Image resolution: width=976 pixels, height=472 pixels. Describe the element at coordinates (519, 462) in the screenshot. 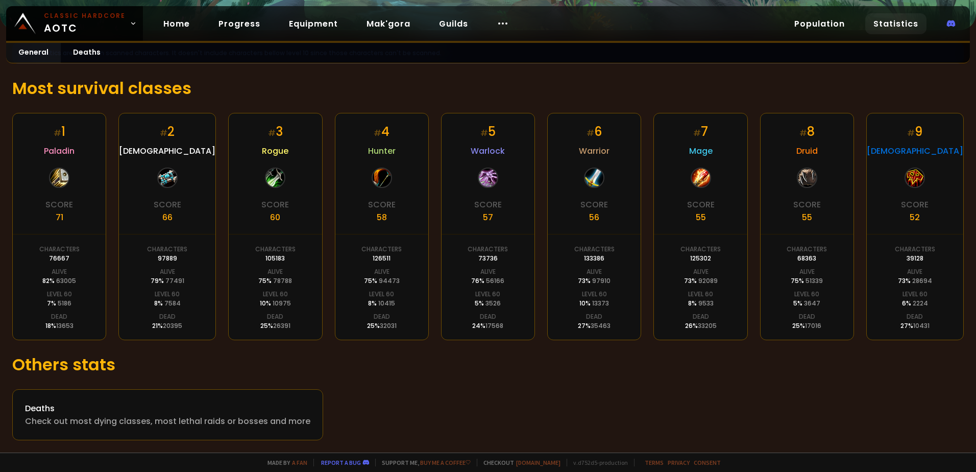

I see `span: Checkout` at that location.